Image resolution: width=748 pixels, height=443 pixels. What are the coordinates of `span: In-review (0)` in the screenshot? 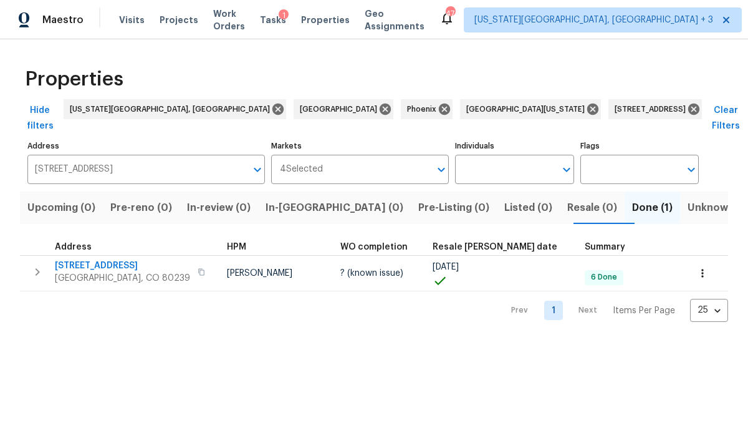 It's located at (219, 208).